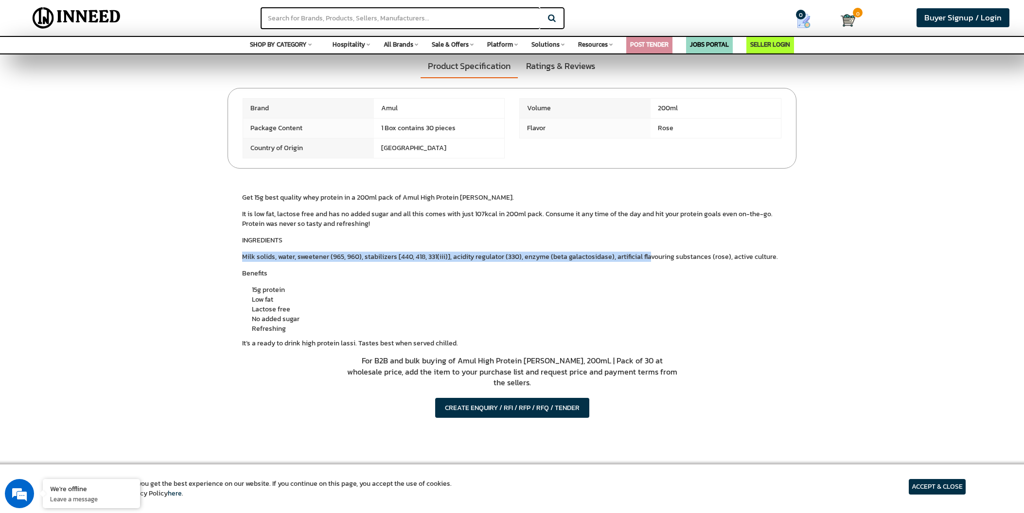 This screenshot has height=513, width=1024. What do you see at coordinates (937, 487) in the screenshot?
I see `article: ACCEPT & CLOSE` at bounding box center [937, 487].